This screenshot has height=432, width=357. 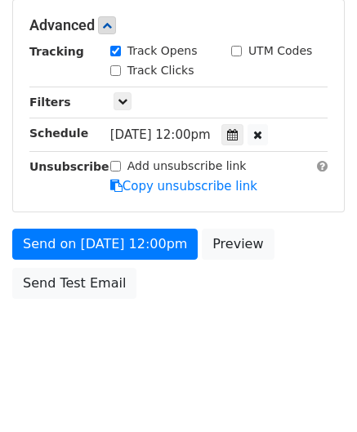 I want to click on a: Preview, so click(x=238, y=244).